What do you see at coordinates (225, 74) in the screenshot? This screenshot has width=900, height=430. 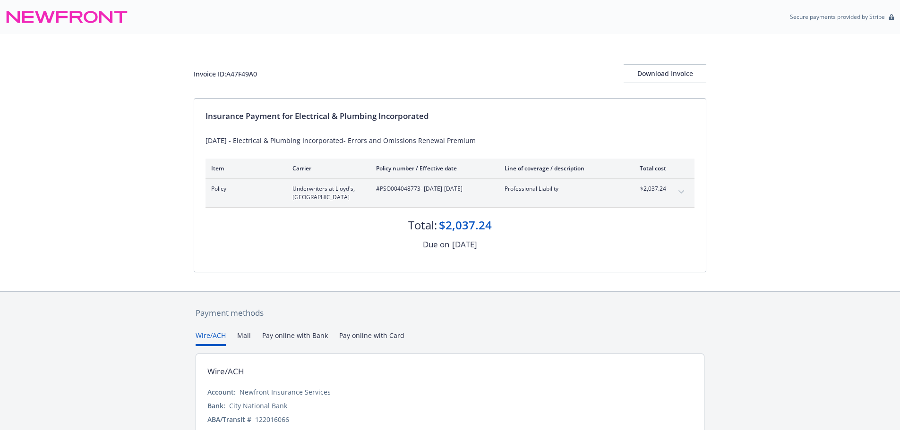 I see `div: Invoice ID: A47F49A0` at bounding box center [225, 74].